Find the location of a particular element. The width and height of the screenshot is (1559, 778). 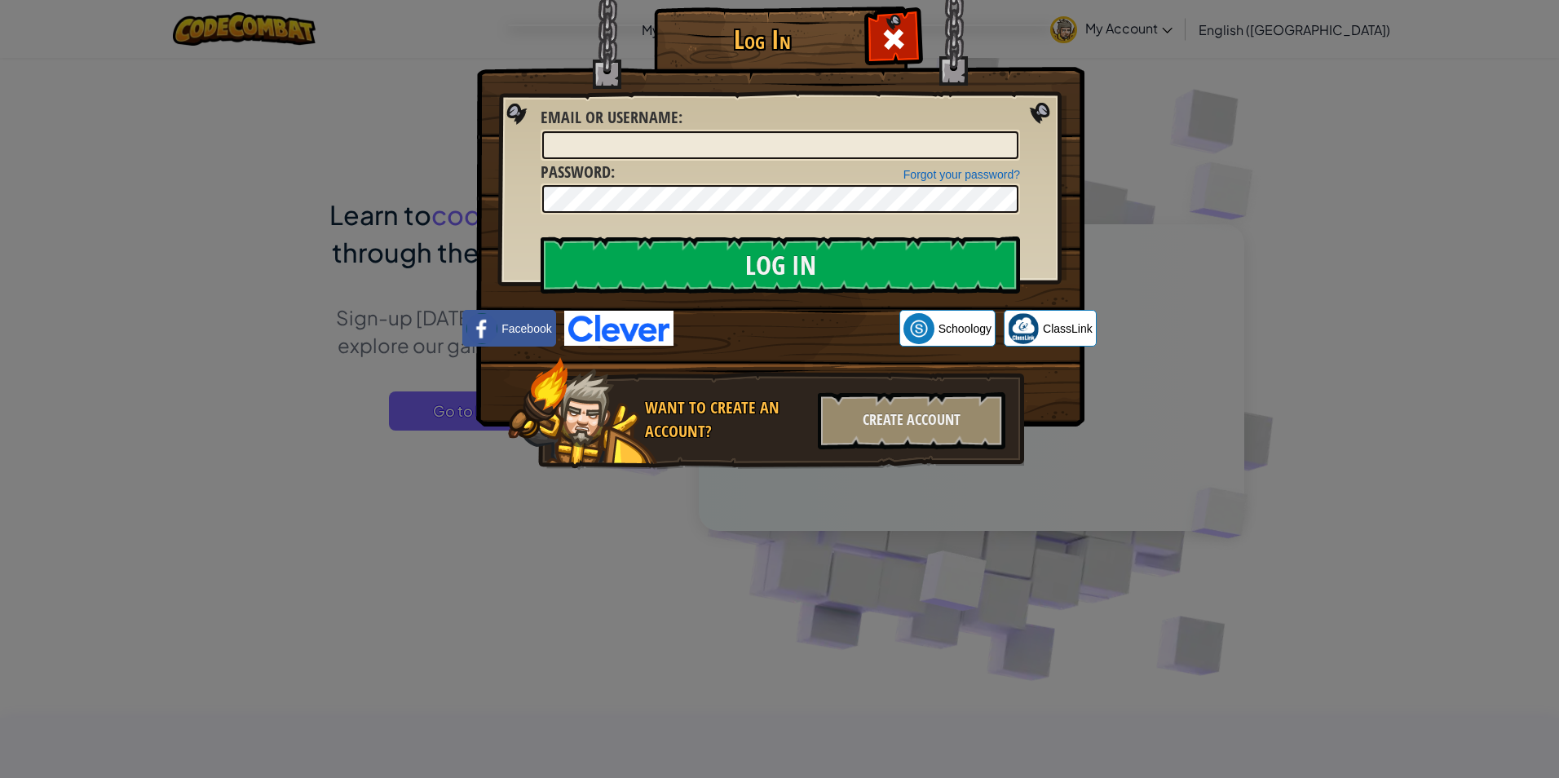

span: Password is located at coordinates (575, 171).